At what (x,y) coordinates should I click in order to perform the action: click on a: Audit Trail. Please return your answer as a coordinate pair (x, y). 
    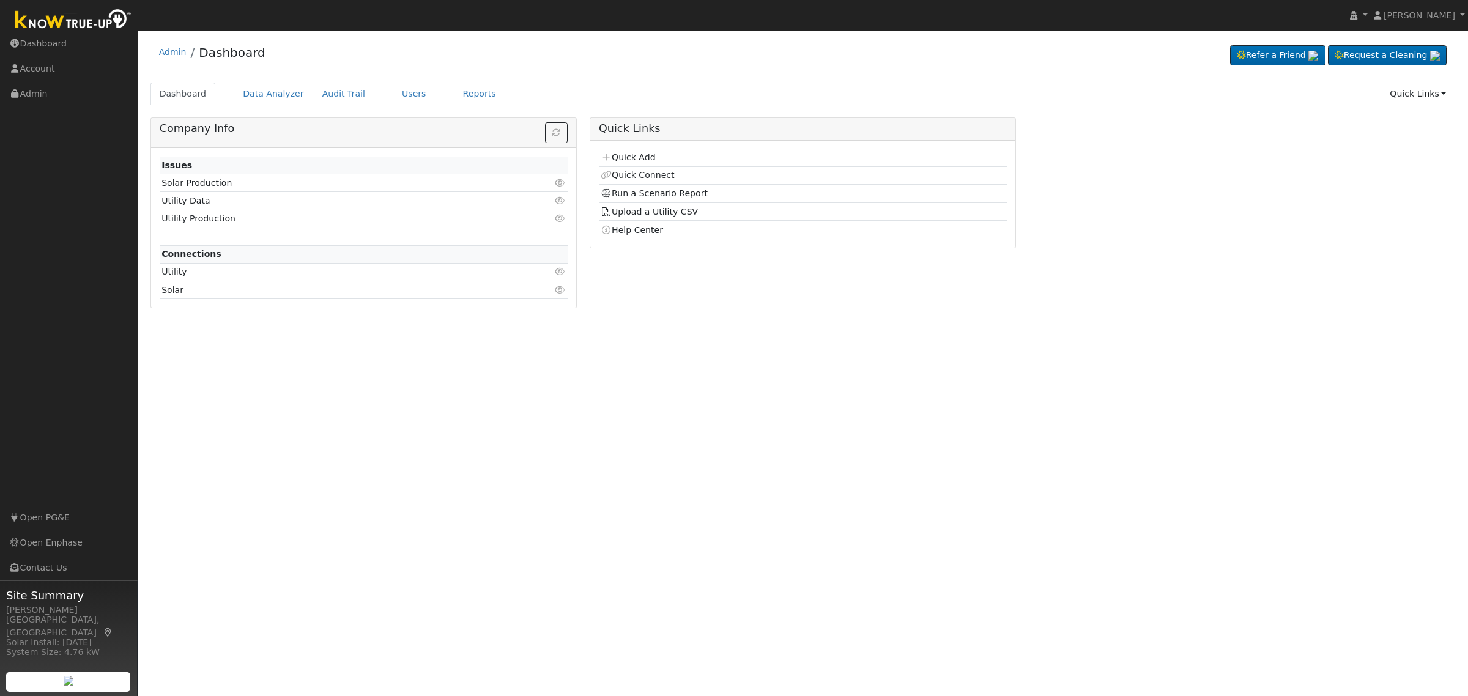
    Looking at the image, I should click on (344, 94).